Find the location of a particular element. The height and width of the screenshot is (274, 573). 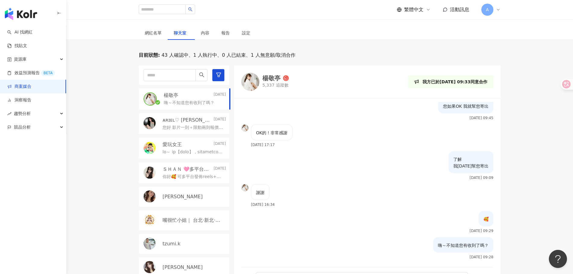

a: 商案媒合 is located at coordinates (19, 87).